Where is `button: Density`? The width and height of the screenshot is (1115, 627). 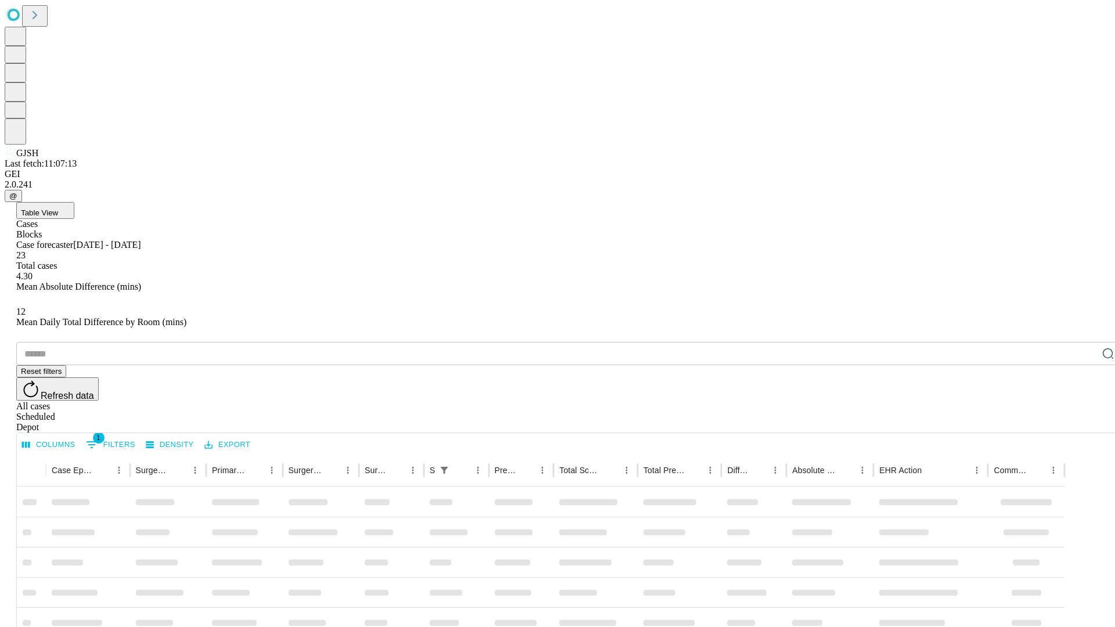 button: Density is located at coordinates (170, 445).